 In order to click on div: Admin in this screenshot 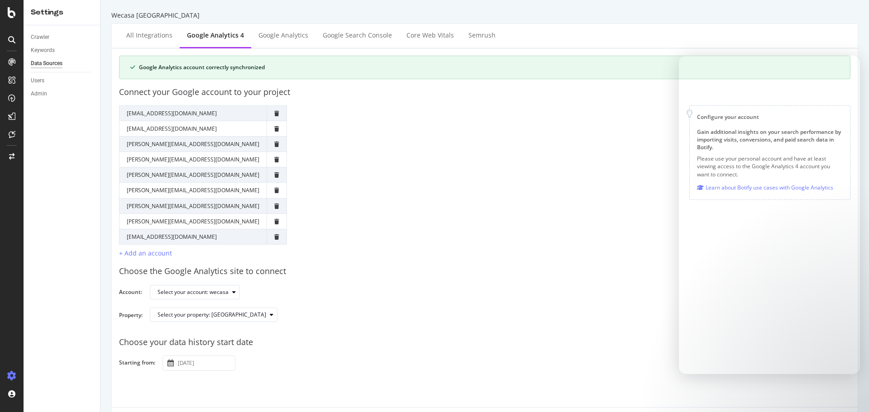, I will do `click(39, 94)`.